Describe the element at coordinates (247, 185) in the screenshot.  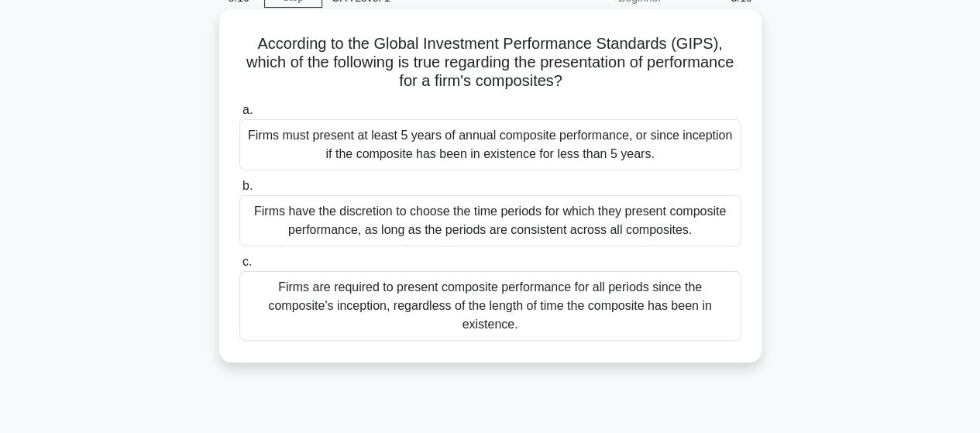
I see `span: b.` at that location.